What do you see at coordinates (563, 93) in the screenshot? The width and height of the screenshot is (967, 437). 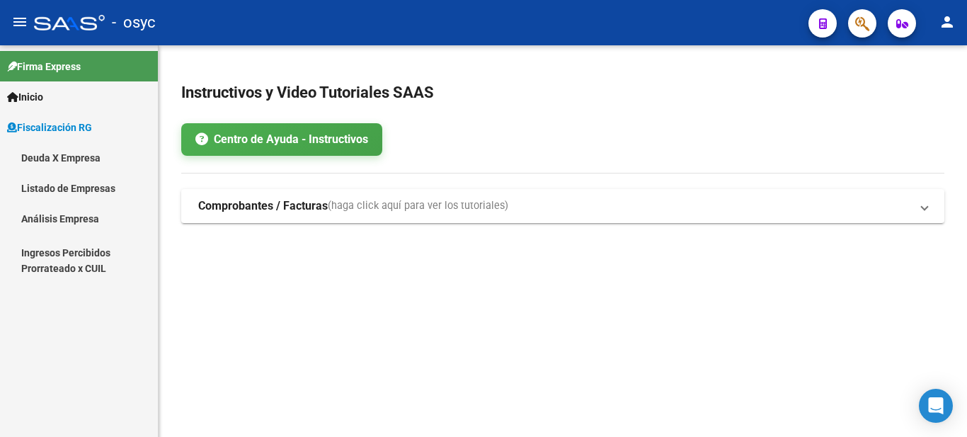 I see `h2: Instructivos y Video Tutoriales SAAS` at bounding box center [563, 93].